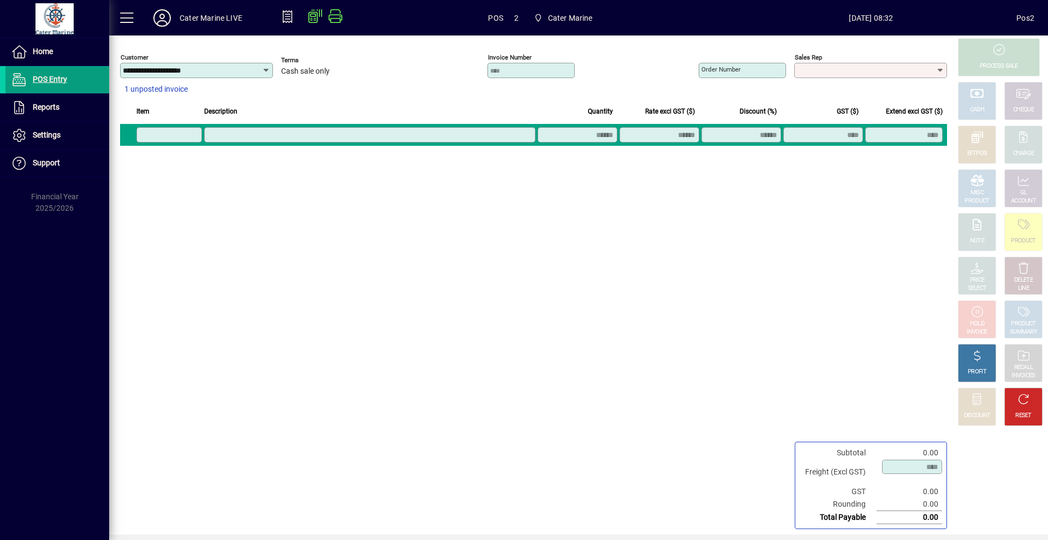 The image size is (1048, 540). Describe the element at coordinates (1024, 193) in the screenshot. I see `div: GL` at that location.